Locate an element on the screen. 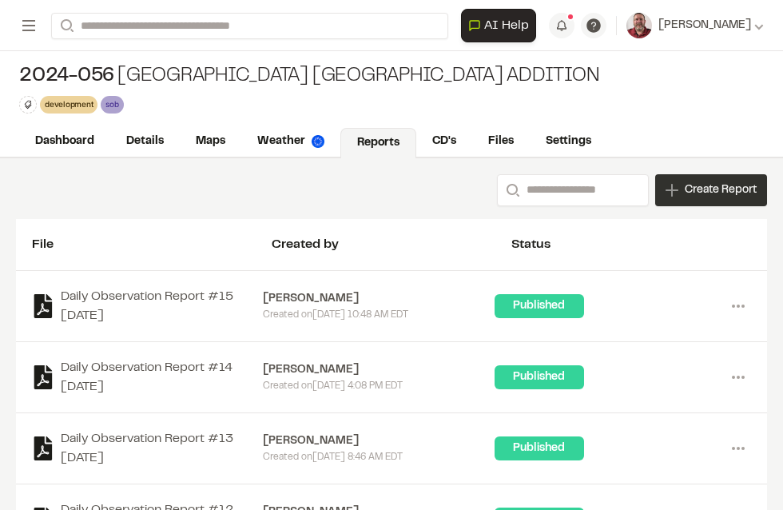  button: Edit Tags is located at coordinates (28, 105).